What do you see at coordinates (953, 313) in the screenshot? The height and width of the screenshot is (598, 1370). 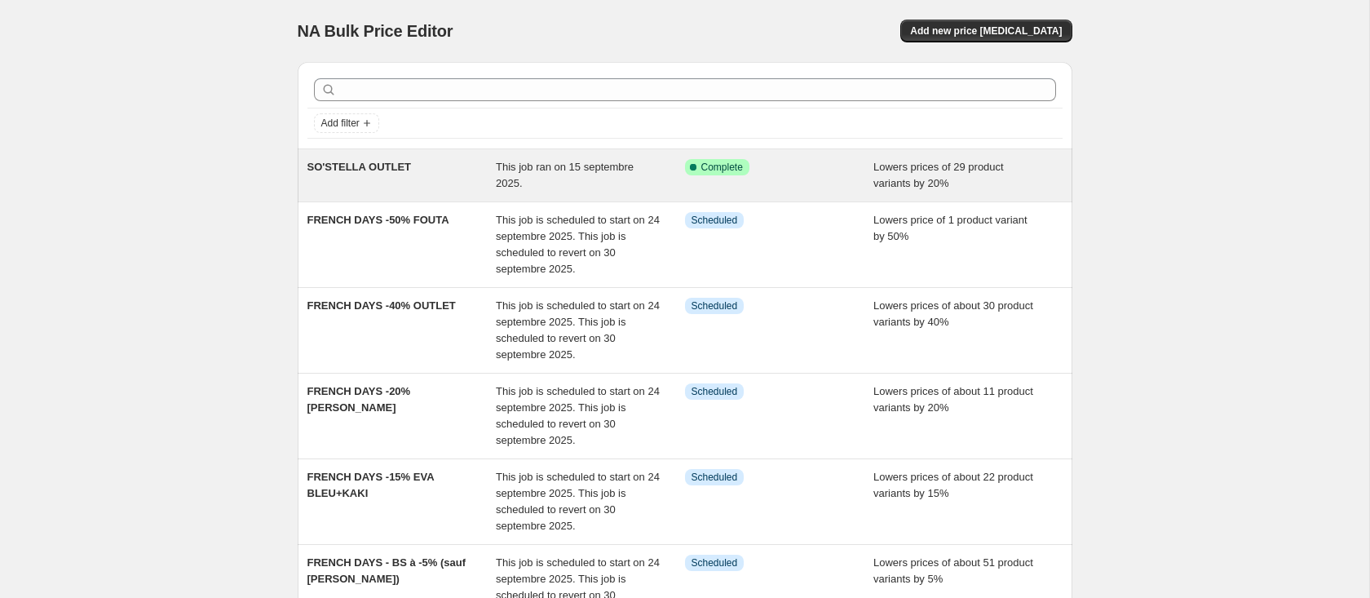 I see `span: Lowers prices of about 30 product variants by 40%` at bounding box center [953, 313].